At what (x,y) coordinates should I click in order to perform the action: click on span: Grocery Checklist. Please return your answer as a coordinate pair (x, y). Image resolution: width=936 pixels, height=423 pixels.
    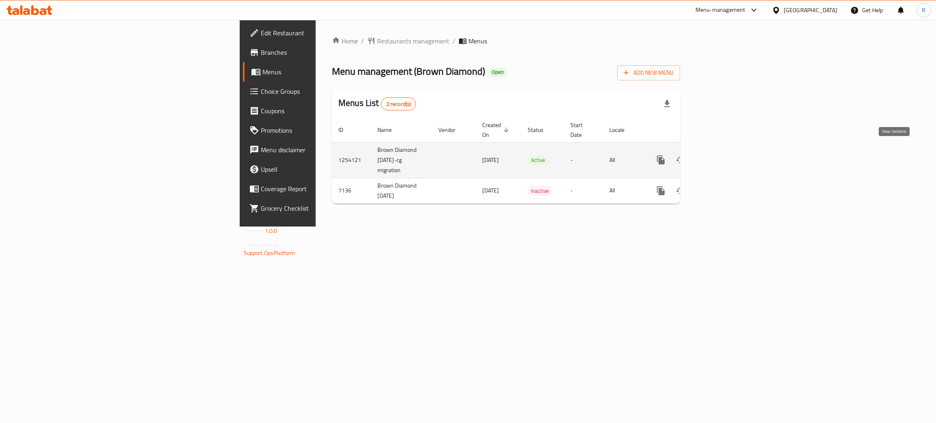
    Looking at the image, I should click on (325, 208).